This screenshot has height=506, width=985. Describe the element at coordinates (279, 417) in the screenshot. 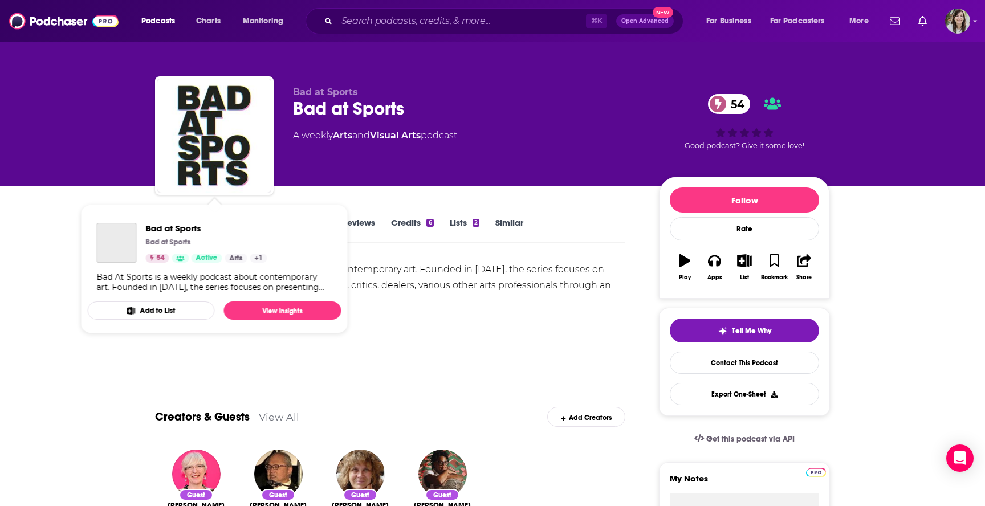

I see `a: View All` at that location.